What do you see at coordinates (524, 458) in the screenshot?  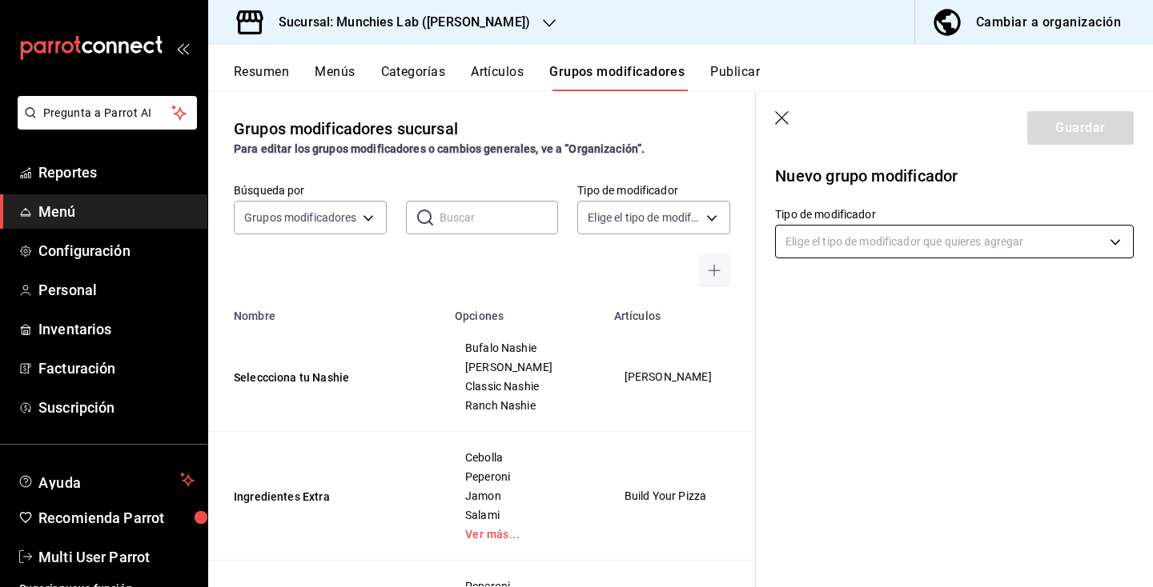 I see `span: Cebolla` at bounding box center [524, 458].